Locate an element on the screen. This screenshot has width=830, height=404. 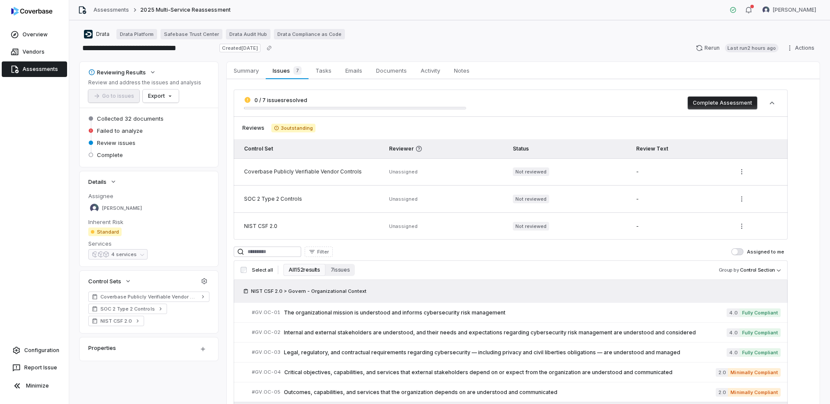
a: #GV.OC-02Internal and external stakeholders are understood, and their needs and expectations rega... is located at coordinates (516, 332).